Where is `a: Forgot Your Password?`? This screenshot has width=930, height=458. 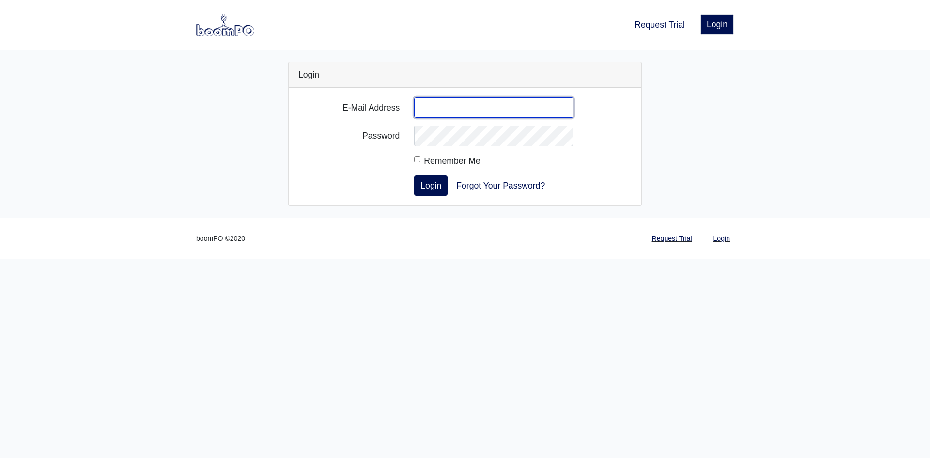
a: Forgot Your Password? is located at coordinates (501, 186).